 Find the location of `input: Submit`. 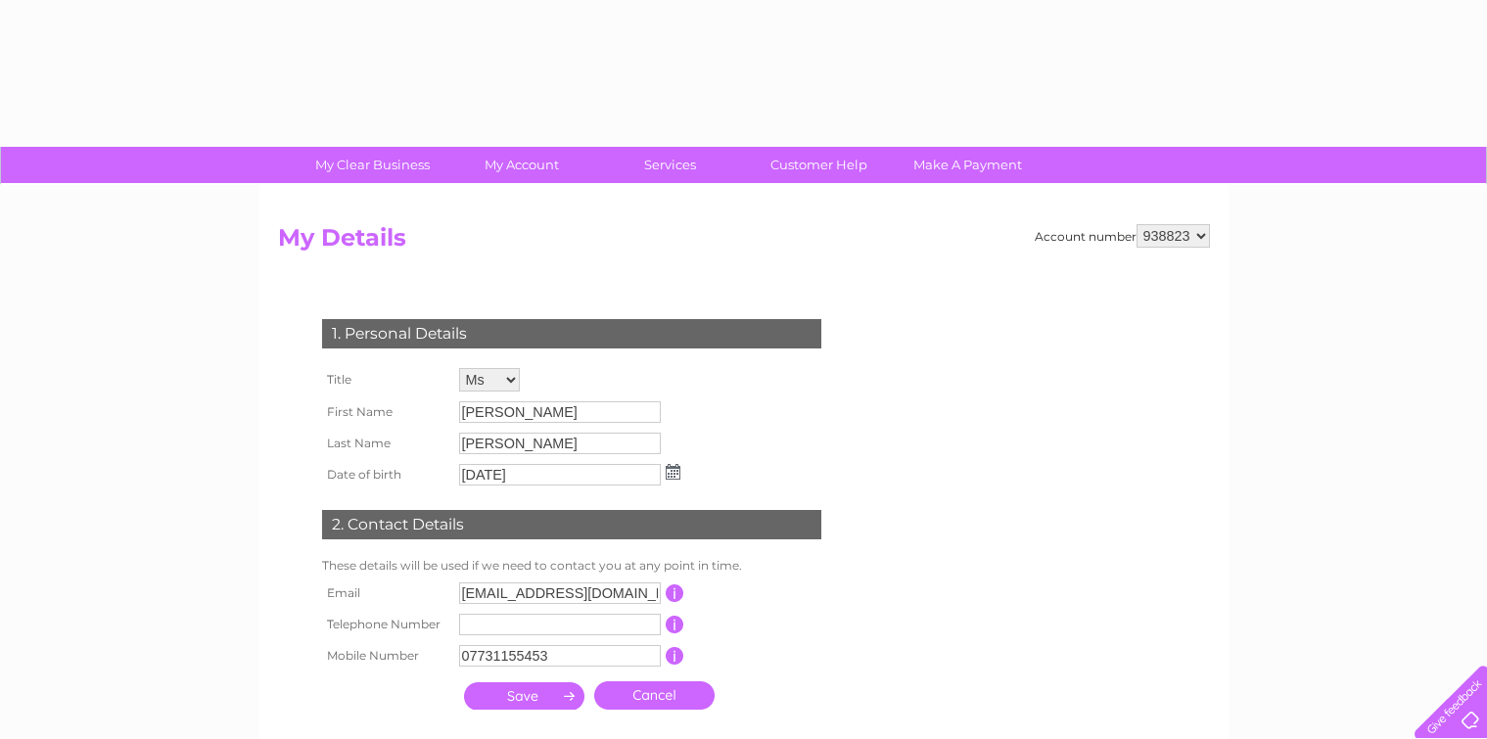

input: Submit is located at coordinates (524, 696).